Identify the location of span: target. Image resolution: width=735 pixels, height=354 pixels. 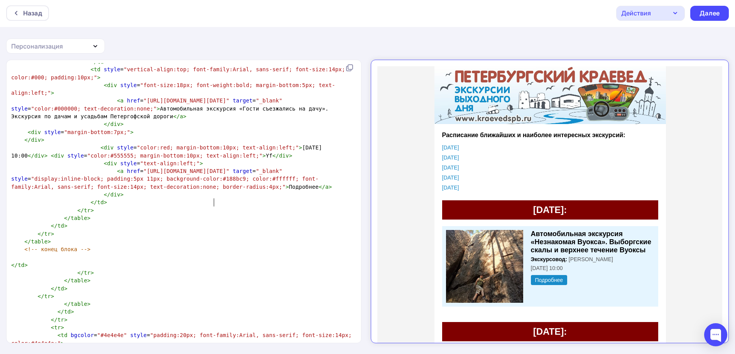
(242, 101).